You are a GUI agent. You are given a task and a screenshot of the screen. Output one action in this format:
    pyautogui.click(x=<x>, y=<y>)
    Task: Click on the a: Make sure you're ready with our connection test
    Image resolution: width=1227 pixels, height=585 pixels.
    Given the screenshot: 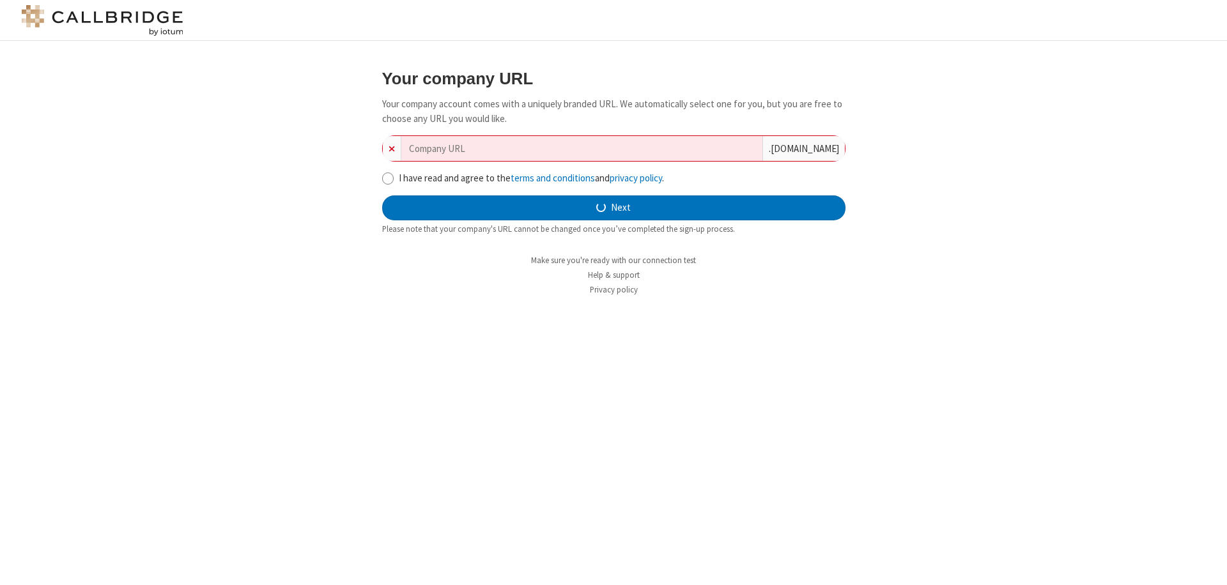 What is the action you would take?
    pyautogui.click(x=614, y=260)
    